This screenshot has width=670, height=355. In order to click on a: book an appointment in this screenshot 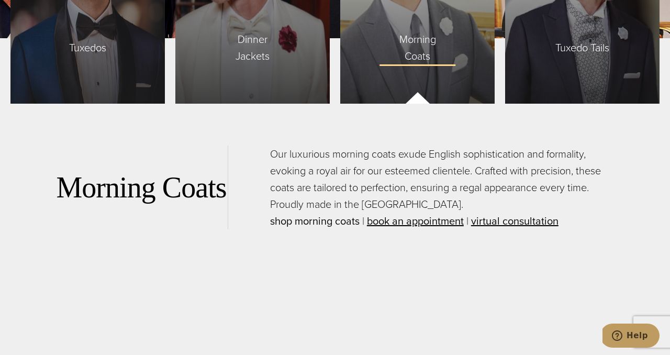, I will do `click(415, 221)`.